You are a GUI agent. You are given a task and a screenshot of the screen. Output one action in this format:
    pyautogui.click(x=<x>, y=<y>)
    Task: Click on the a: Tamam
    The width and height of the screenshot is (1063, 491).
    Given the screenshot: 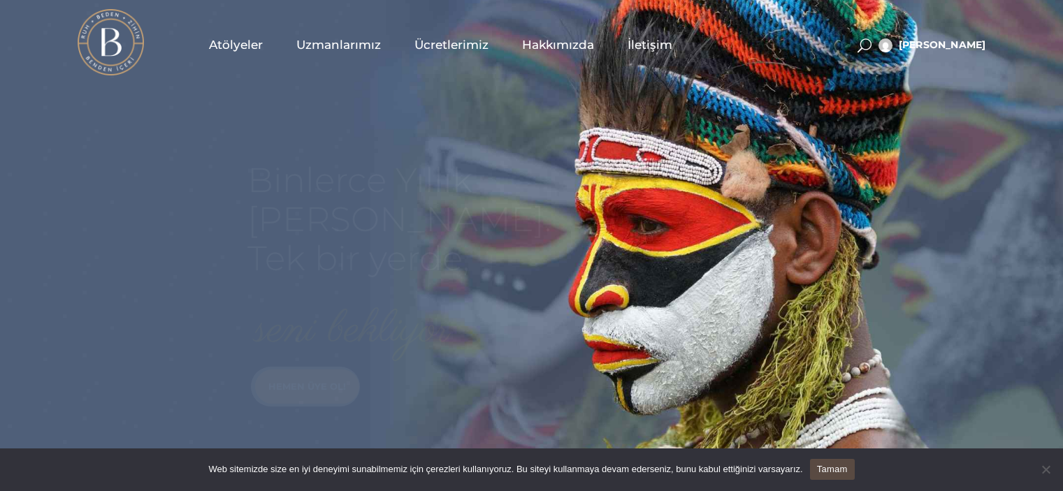 What is the action you would take?
    pyautogui.click(x=832, y=470)
    